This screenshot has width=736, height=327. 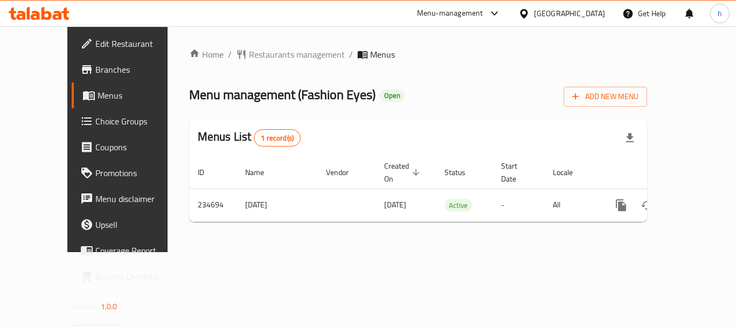 What do you see at coordinates (139, 251) in the screenshot?
I see `span: Coverage Report` at bounding box center [139, 251].